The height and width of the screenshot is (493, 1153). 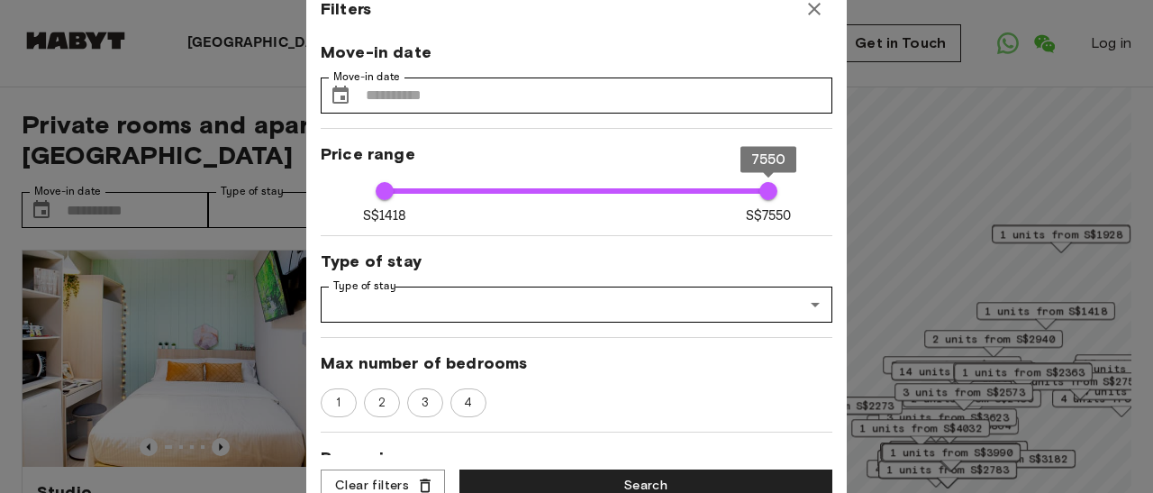 What do you see at coordinates (768, 159) in the screenshot?
I see `span: 7550` at bounding box center [768, 159].